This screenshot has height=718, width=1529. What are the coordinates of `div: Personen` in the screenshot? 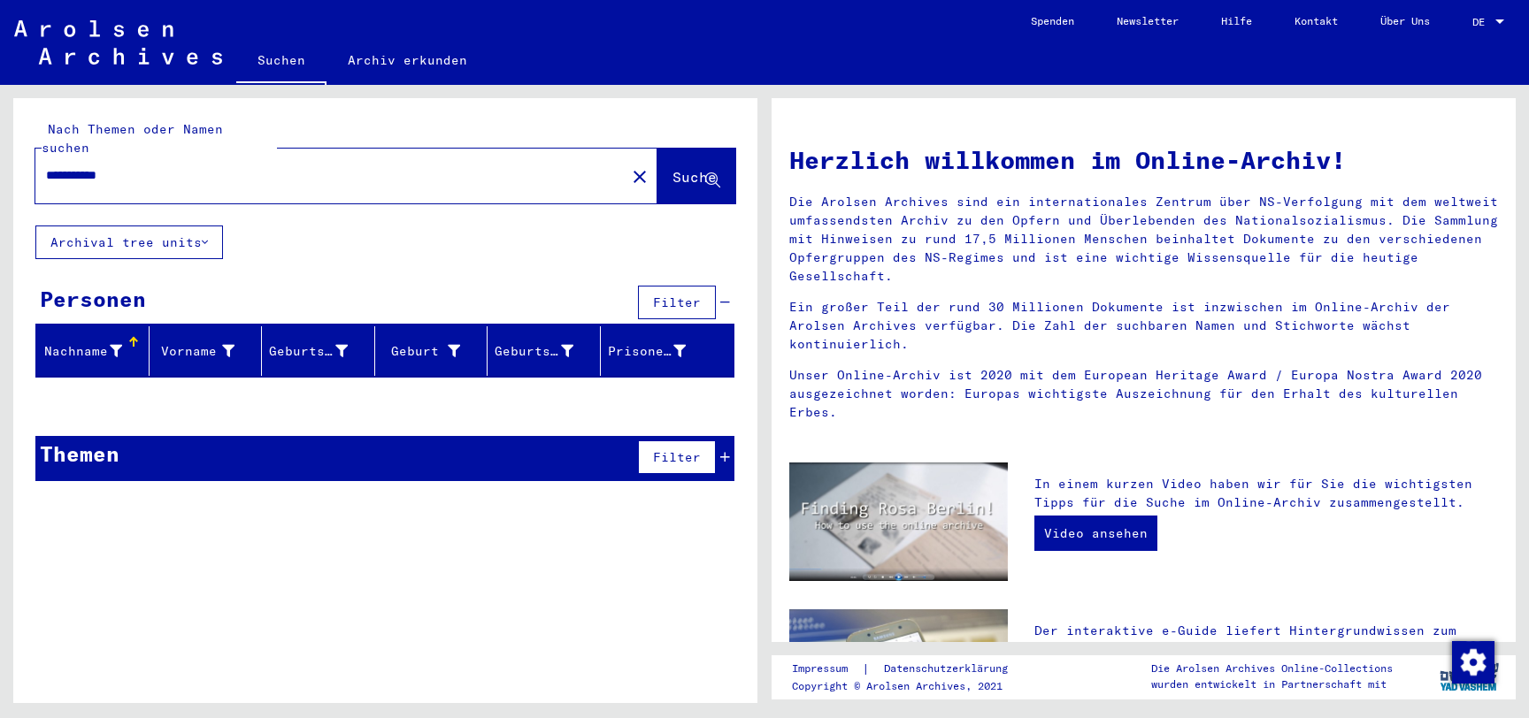 It's located at (93, 299).